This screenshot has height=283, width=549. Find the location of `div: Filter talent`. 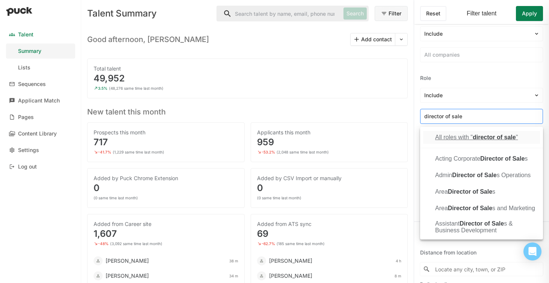

div: Filter talent is located at coordinates (481, 14).